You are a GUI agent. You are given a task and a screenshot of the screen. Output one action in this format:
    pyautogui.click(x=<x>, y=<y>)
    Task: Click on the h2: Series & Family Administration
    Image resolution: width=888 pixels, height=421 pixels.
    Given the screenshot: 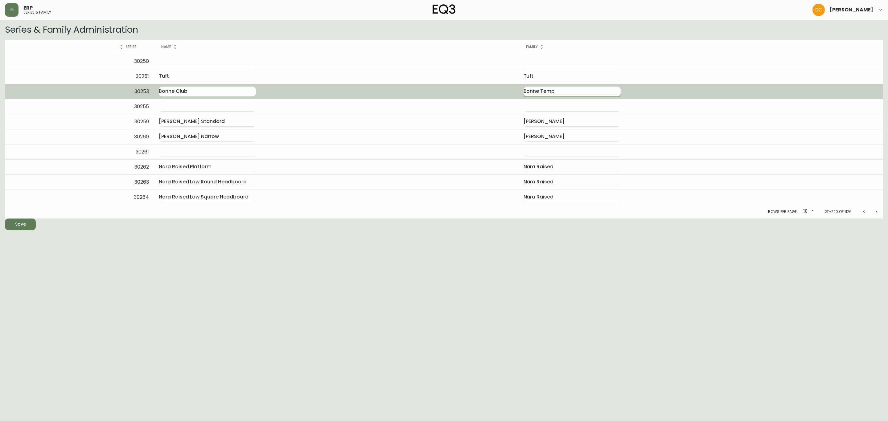 What is the action you would take?
    pyautogui.click(x=444, y=30)
    